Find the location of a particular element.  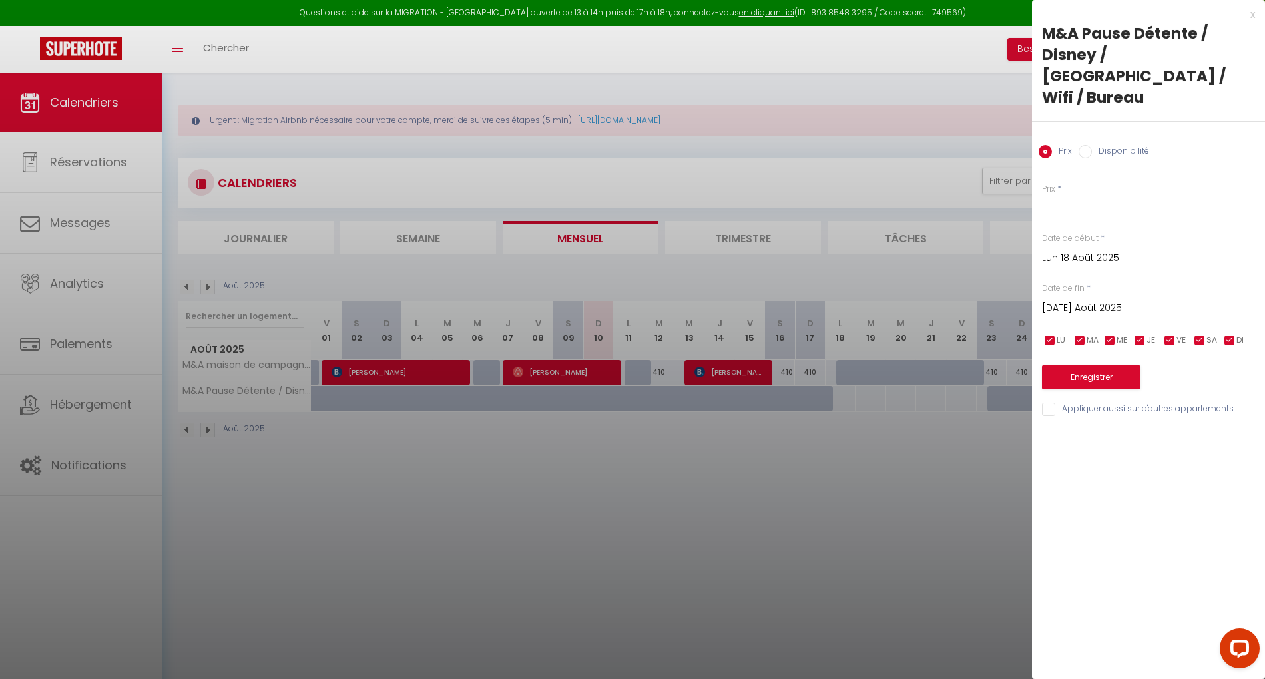

span: VE is located at coordinates (1181, 340).